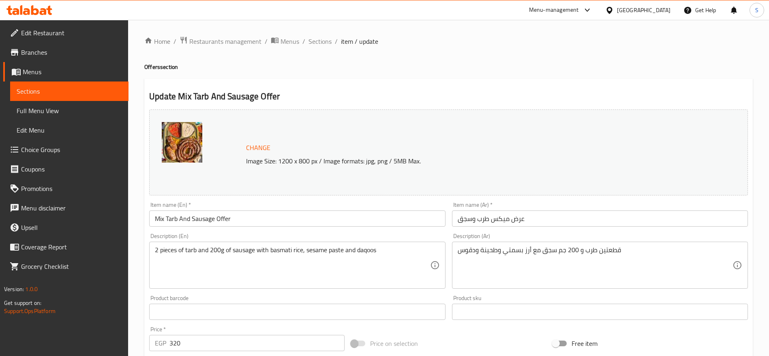 Image resolution: width=769 pixels, height=356 pixels. What do you see at coordinates (71, 52) in the screenshot?
I see `span: Branches` at bounding box center [71, 52].